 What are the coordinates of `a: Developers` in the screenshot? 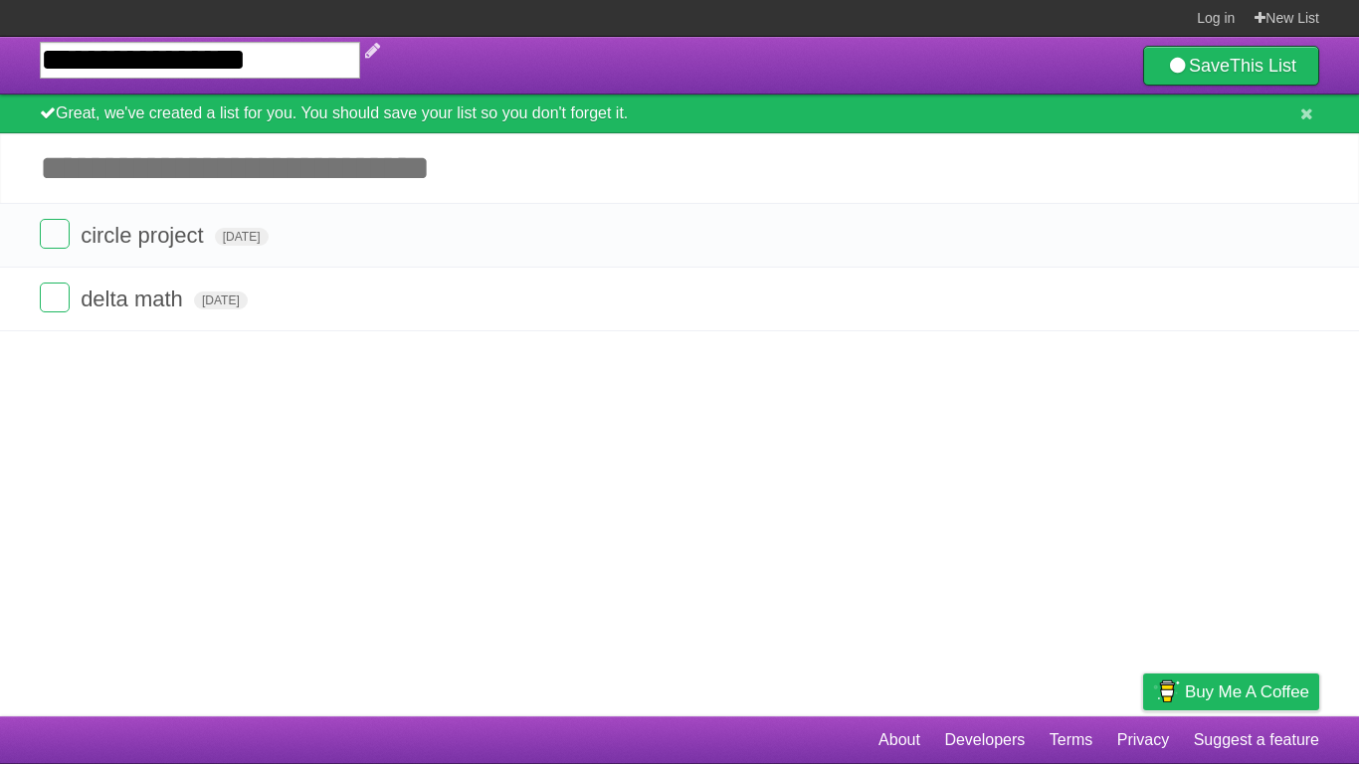 It's located at (984, 740).